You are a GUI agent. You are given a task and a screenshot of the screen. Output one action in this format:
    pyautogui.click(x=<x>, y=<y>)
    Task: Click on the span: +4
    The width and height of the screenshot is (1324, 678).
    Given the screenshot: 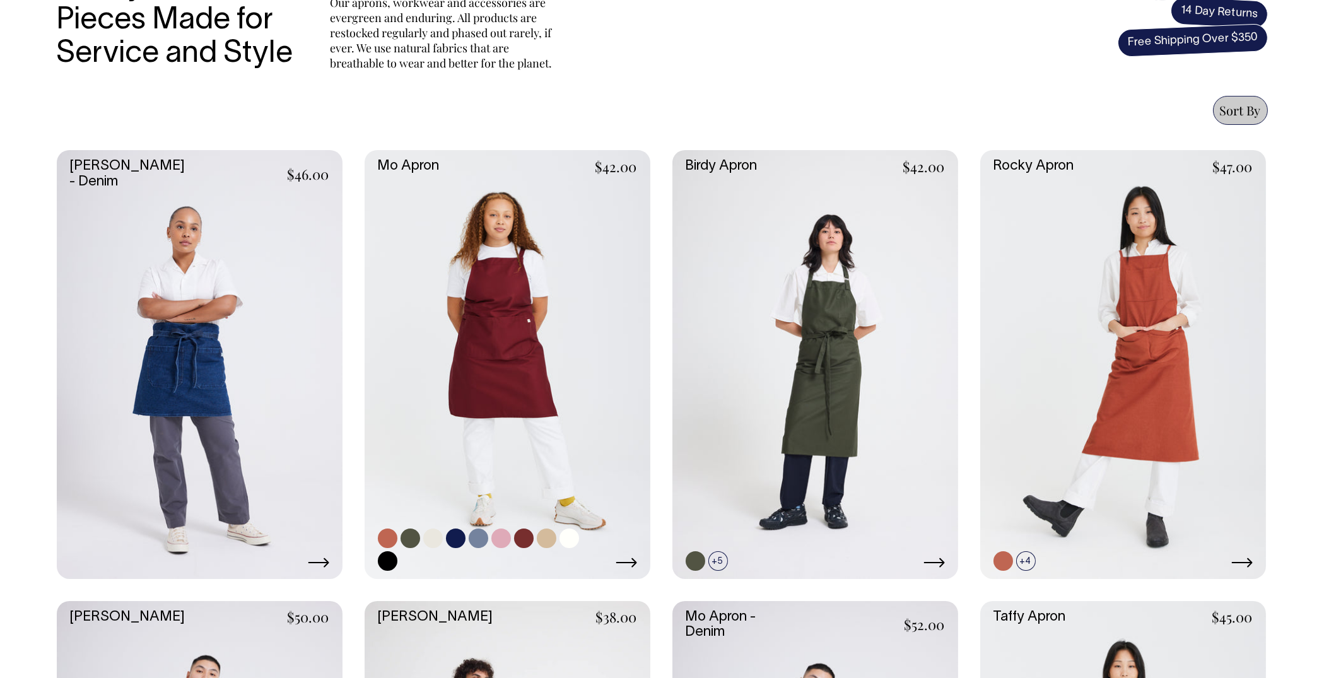 What is the action you would take?
    pyautogui.click(x=1026, y=561)
    